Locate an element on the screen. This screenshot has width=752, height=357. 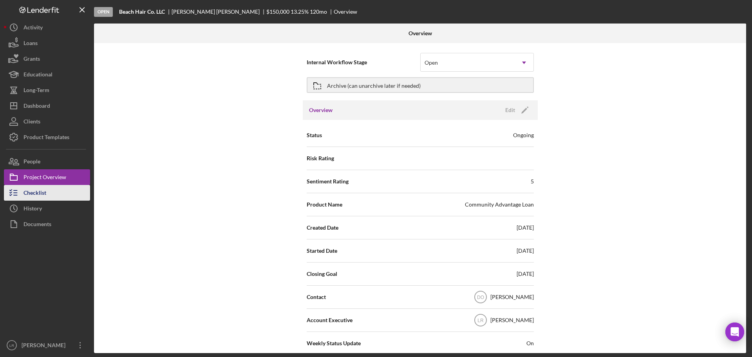
div: Overview is located at coordinates (345, 12).